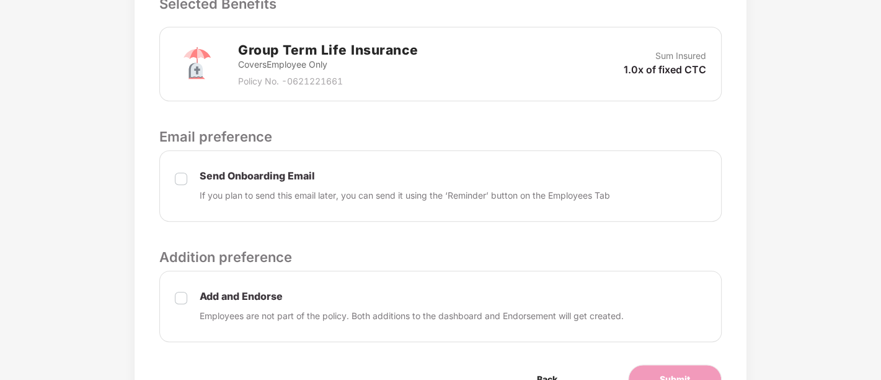 The width and height of the screenshot is (881, 380). What do you see at coordinates (412, 316) in the screenshot?
I see `p: Employees are not part of the policy. Both additions to the dashboard and Endorsement will get cr...` at bounding box center [412, 316].